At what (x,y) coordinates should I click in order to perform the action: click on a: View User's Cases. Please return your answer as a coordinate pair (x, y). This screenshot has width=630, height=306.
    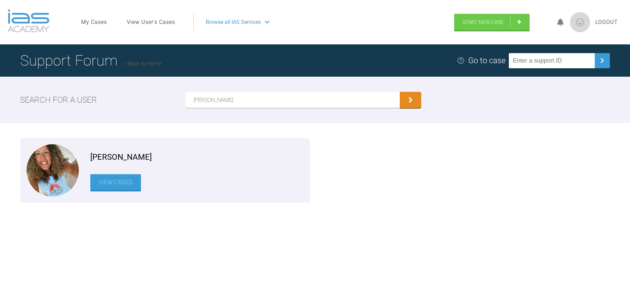
    Looking at the image, I should click on (151, 22).